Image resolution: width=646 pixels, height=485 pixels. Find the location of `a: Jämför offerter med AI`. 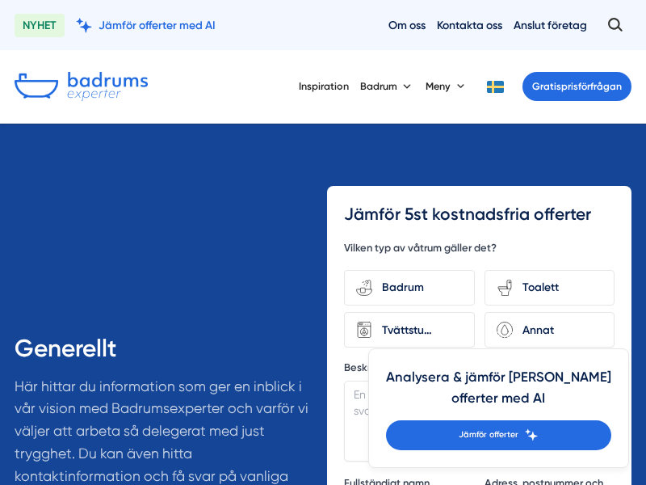

a: Jämför offerter med AI is located at coordinates (145, 25).